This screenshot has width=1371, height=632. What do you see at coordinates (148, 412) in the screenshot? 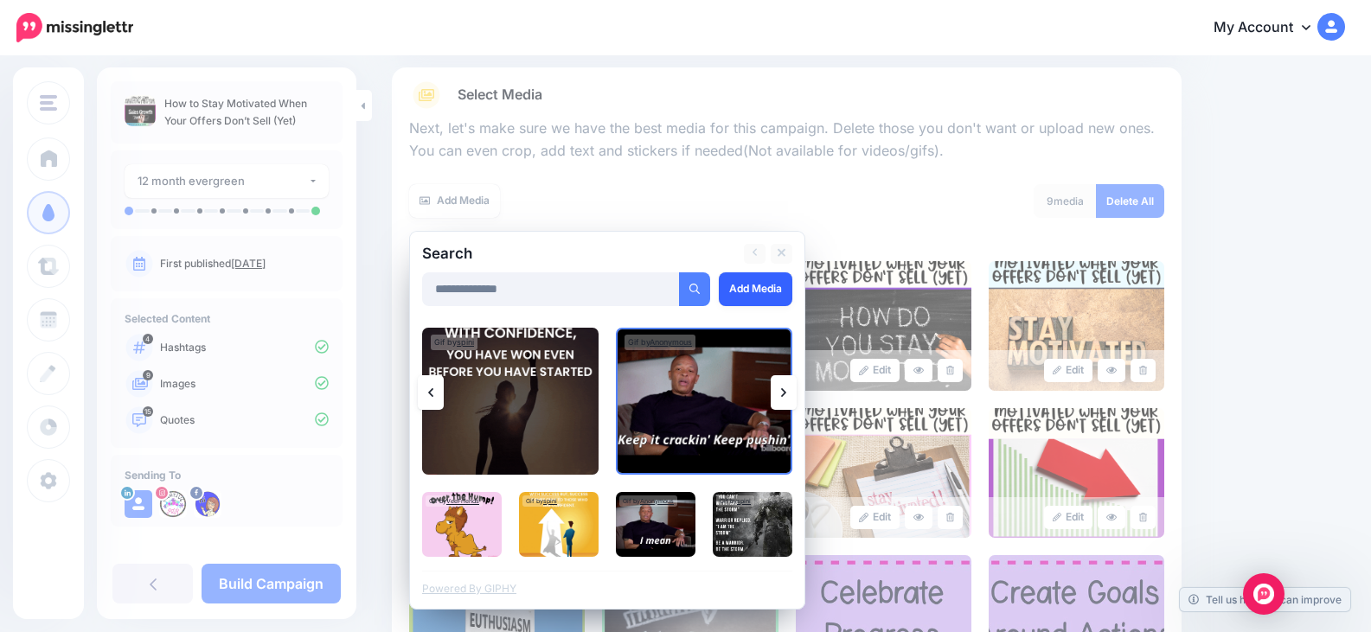
I see `span: 15` at bounding box center [148, 412].